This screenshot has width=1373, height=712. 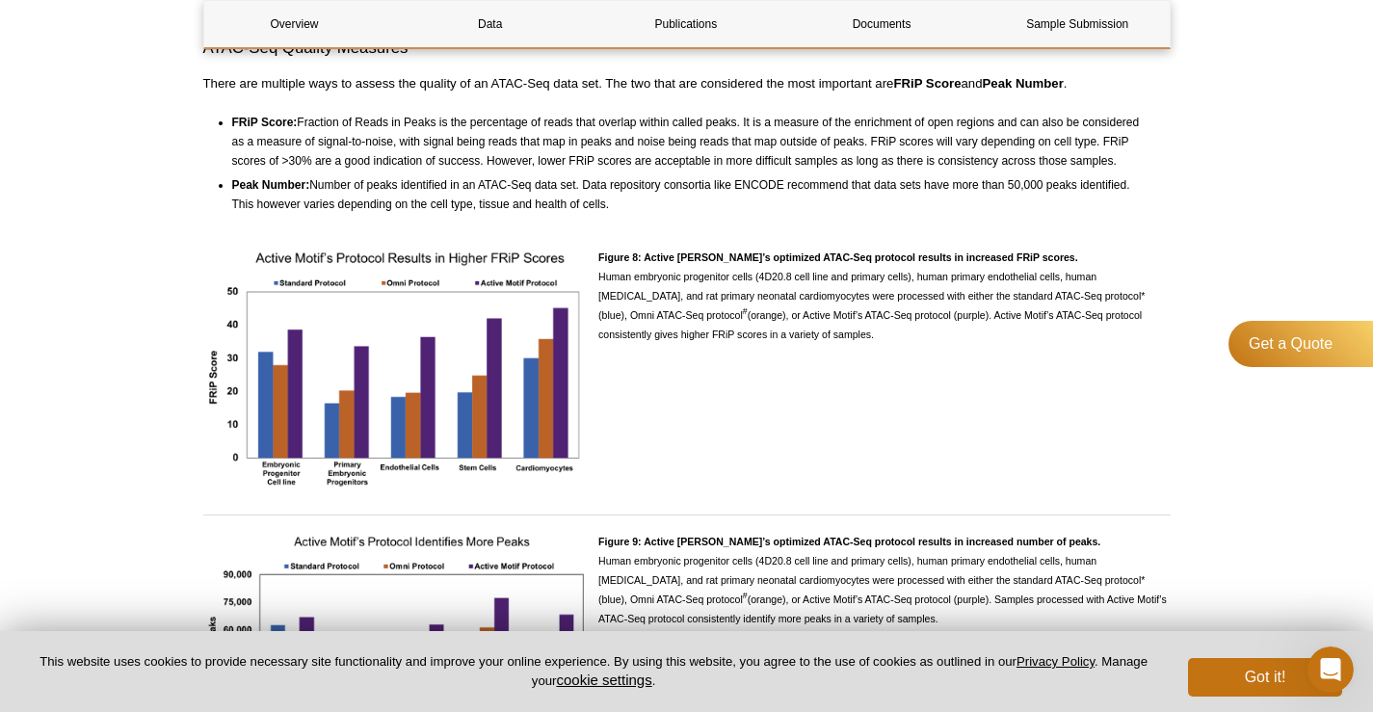 What do you see at coordinates (594, 672) in the screenshot?
I see `p: This website uses cookies to provide necessary site functionality and improve your online experie...` at bounding box center [594, 672].